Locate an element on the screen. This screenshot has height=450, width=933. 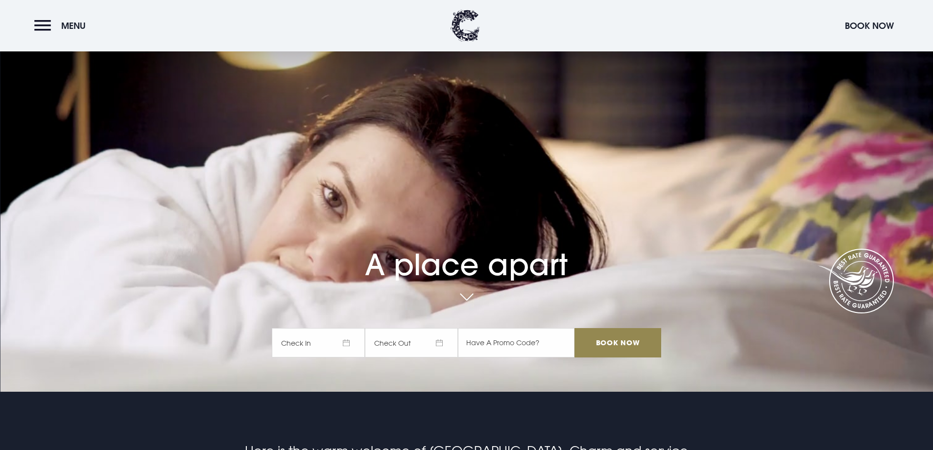
span: Check Out is located at coordinates (411, 343).